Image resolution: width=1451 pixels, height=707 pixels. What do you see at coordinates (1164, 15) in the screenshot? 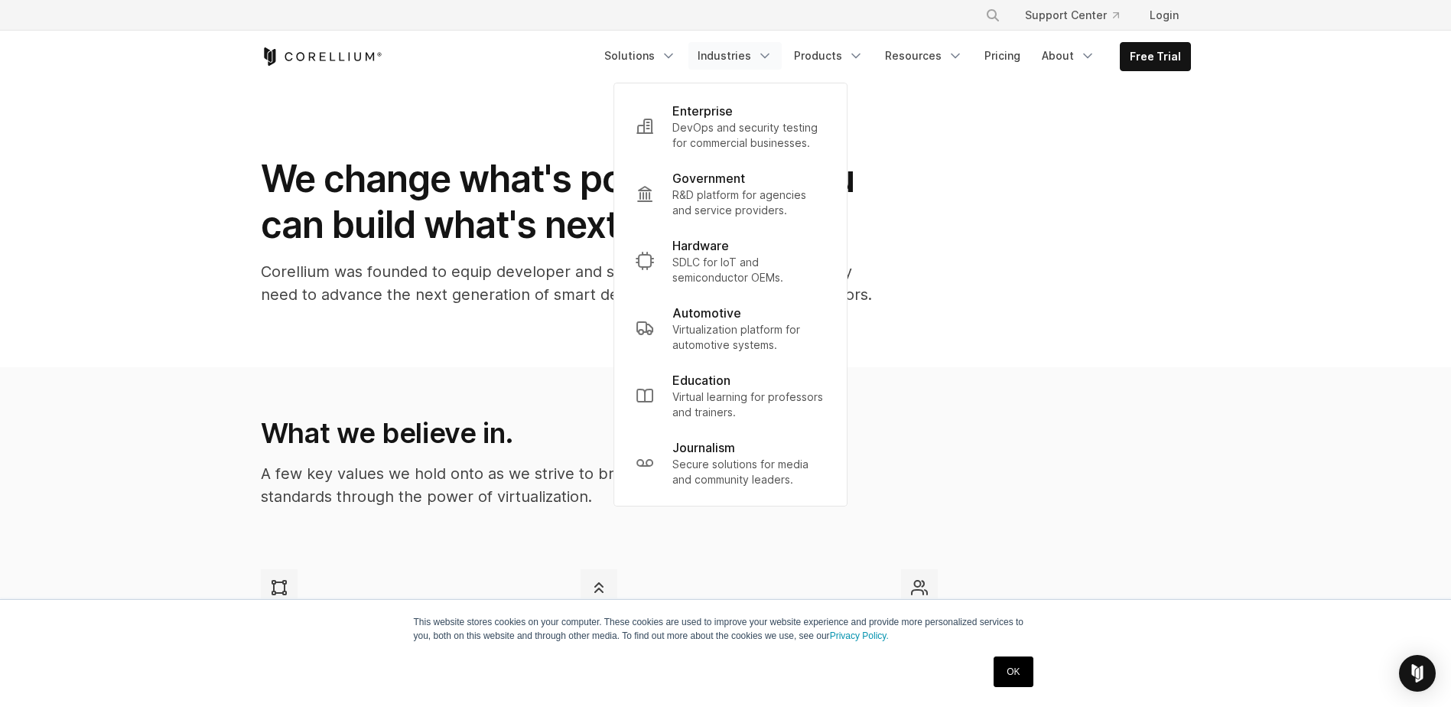
I see `a: Login` at bounding box center [1164, 15].